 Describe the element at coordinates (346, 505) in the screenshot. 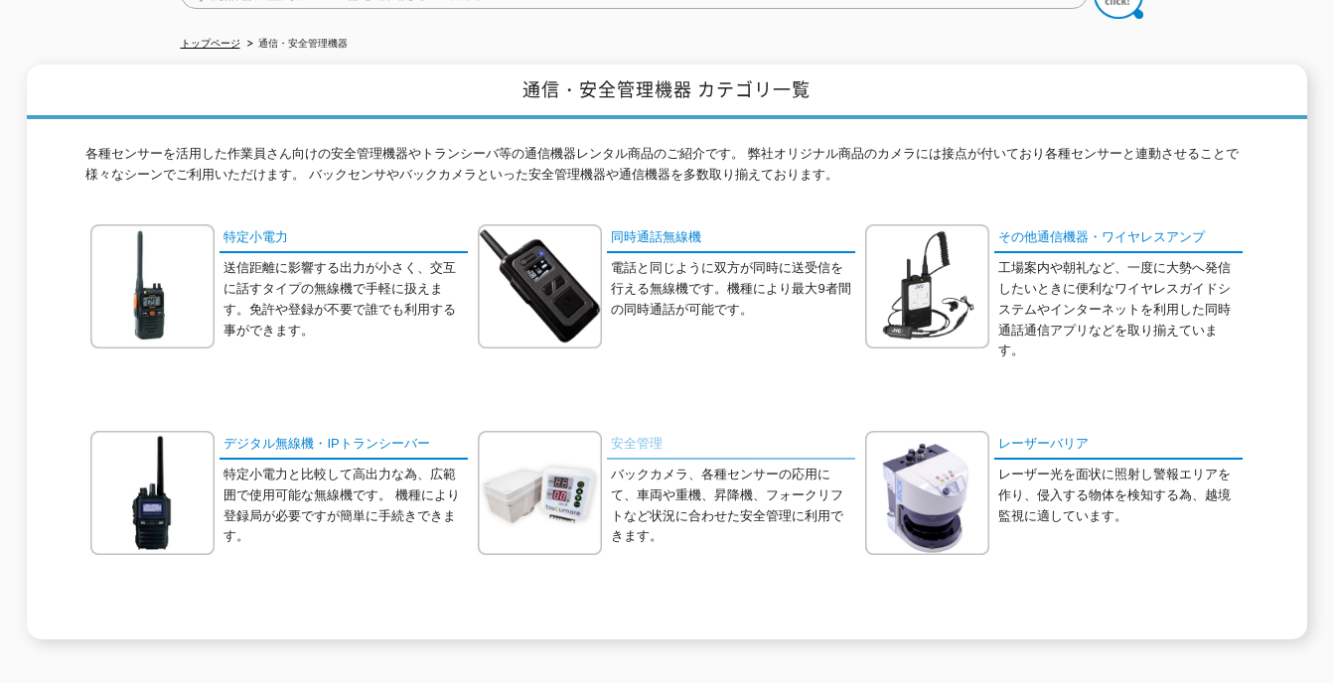

I see `p: 特定小電力と比較して高出力な為、広範囲で使用可能な無線機です。 機種により登録局が必要ですが簡単に手続きできます。` at that location.